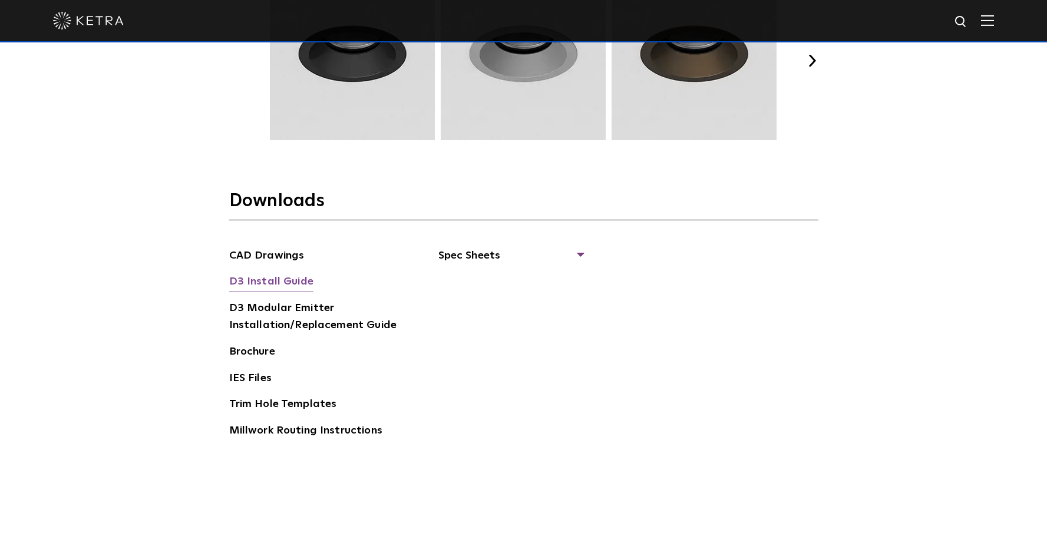 Image resolution: width=1047 pixels, height=536 pixels. I want to click on a: Trim Hole Templates, so click(283, 405).